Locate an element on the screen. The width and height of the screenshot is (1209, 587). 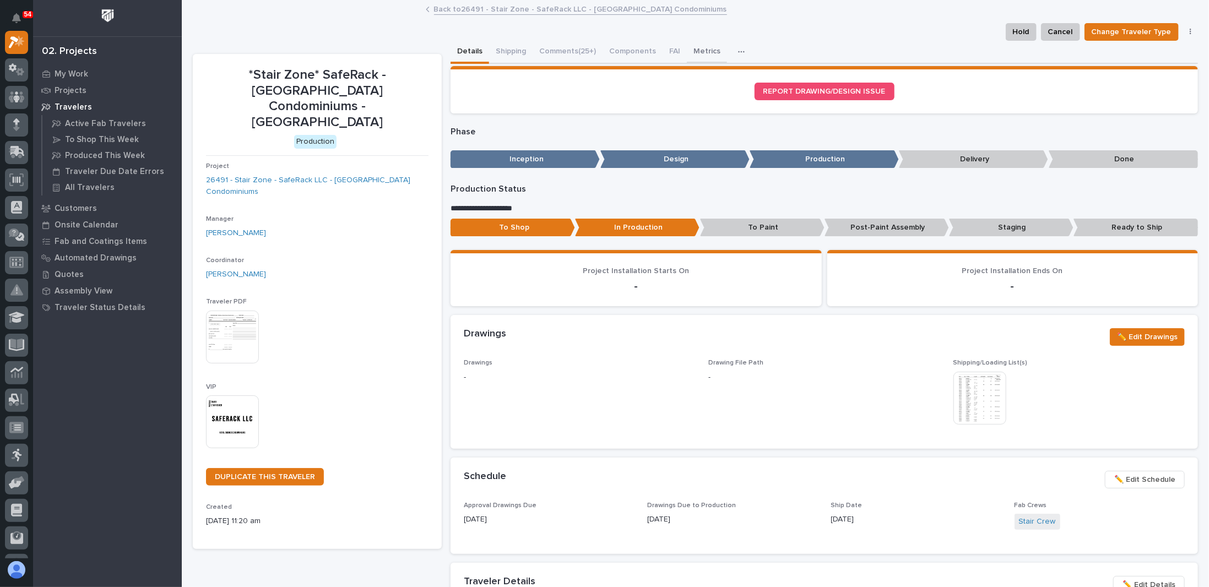
p: Staging is located at coordinates (1011, 227).